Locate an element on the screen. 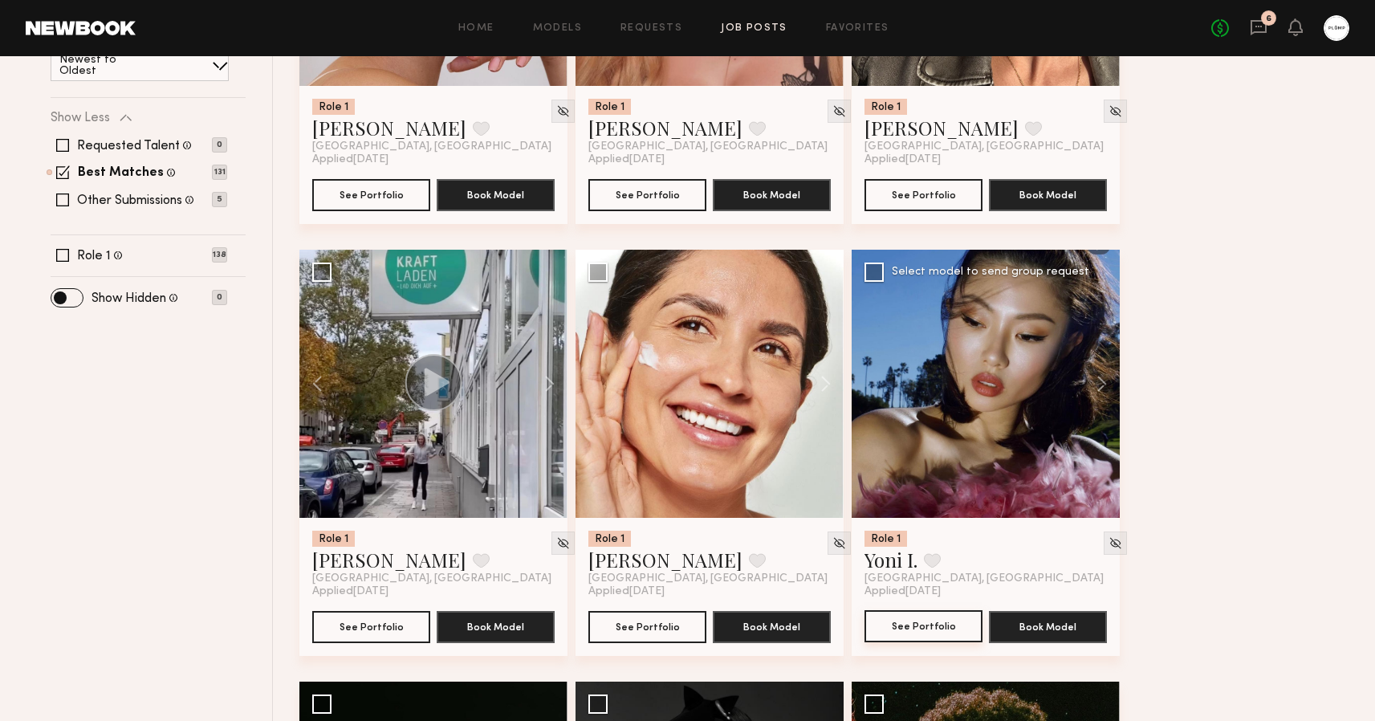 This screenshot has height=721, width=1375. label: Show Hidden is located at coordinates (128, 299).